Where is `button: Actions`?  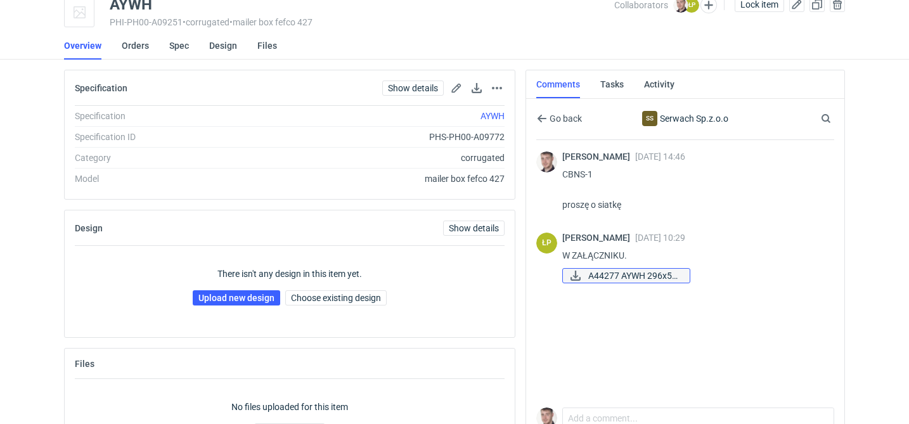
button: Actions is located at coordinates (497, 88).